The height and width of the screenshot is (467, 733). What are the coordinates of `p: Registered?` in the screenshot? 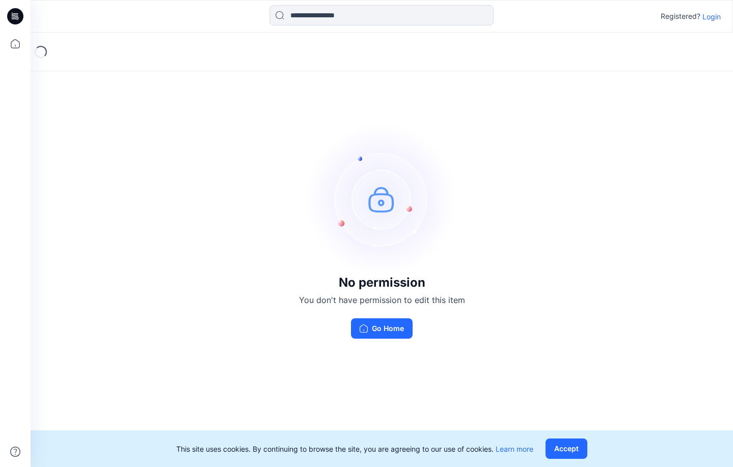 It's located at (680, 16).